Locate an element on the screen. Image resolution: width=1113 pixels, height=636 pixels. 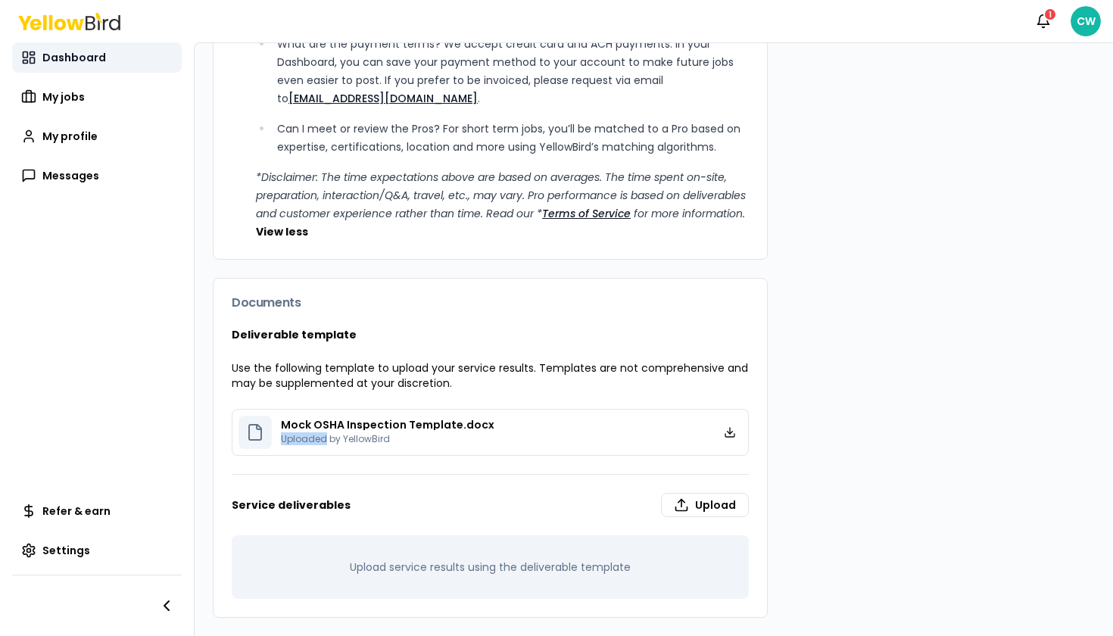
a: Terms of Service is located at coordinates (586, 214).